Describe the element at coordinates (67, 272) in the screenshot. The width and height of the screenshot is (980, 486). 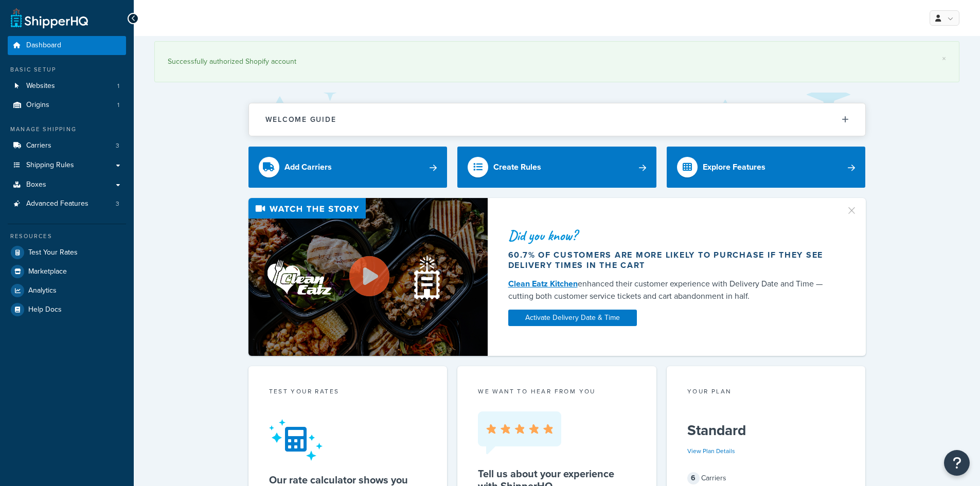
I see `a: Marketplace` at that location.